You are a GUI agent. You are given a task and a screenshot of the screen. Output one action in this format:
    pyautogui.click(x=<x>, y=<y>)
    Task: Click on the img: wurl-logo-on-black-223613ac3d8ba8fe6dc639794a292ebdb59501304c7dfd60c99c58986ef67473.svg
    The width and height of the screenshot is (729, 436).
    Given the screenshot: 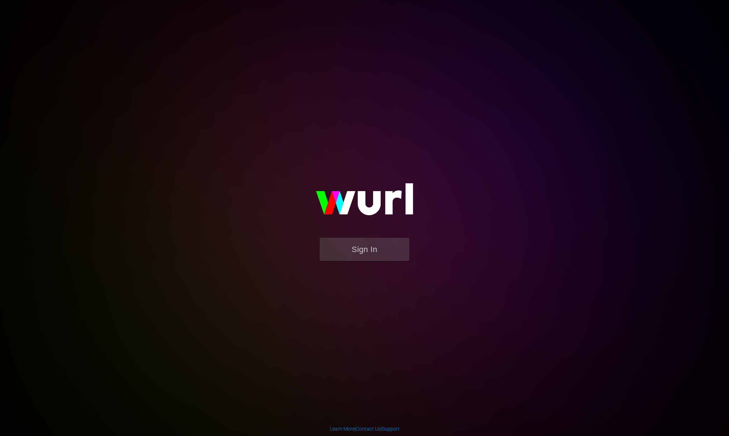 What is the action you would take?
    pyautogui.click(x=365, y=203)
    